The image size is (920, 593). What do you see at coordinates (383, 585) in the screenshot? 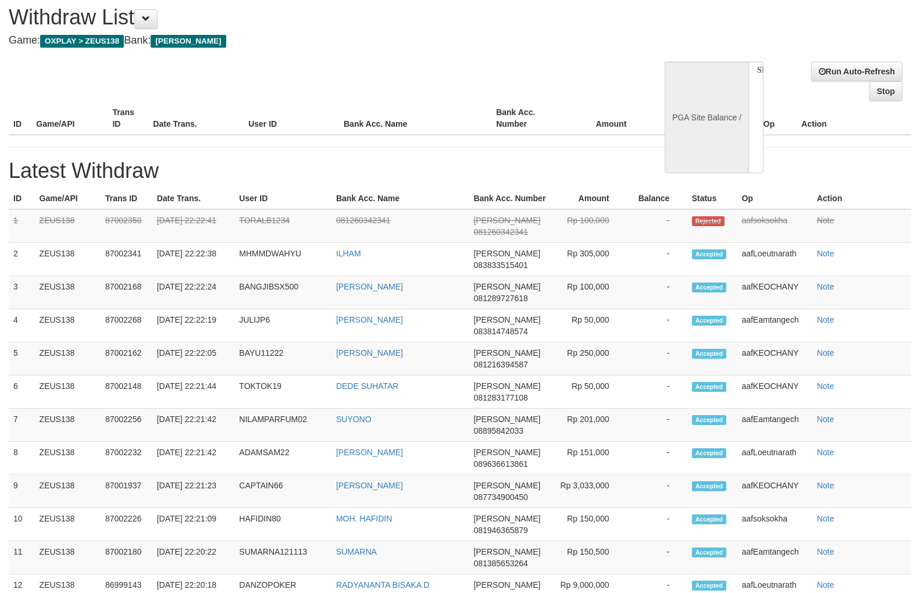
I see `a: RADYANANTA BISAKA D` at bounding box center [383, 585].